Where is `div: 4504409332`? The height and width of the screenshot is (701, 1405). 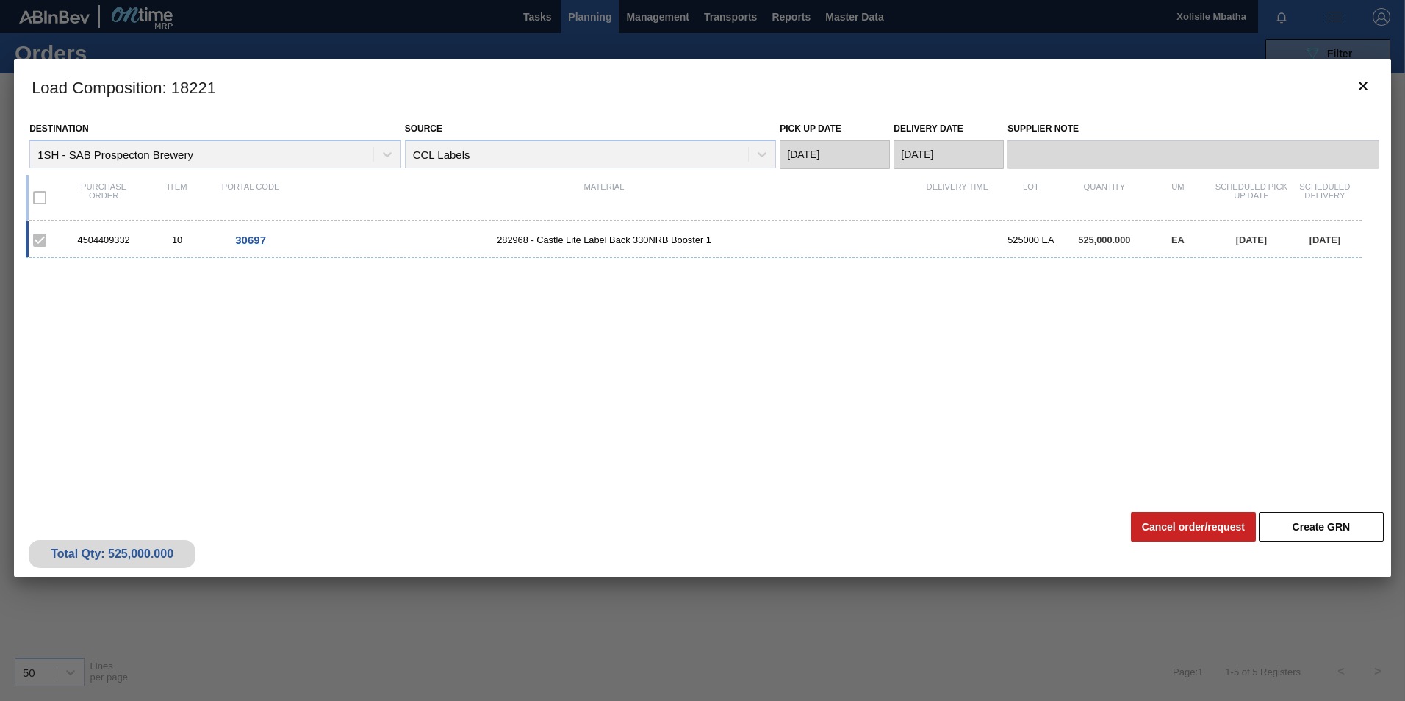 div: 4504409332 is located at coordinates (104, 240).